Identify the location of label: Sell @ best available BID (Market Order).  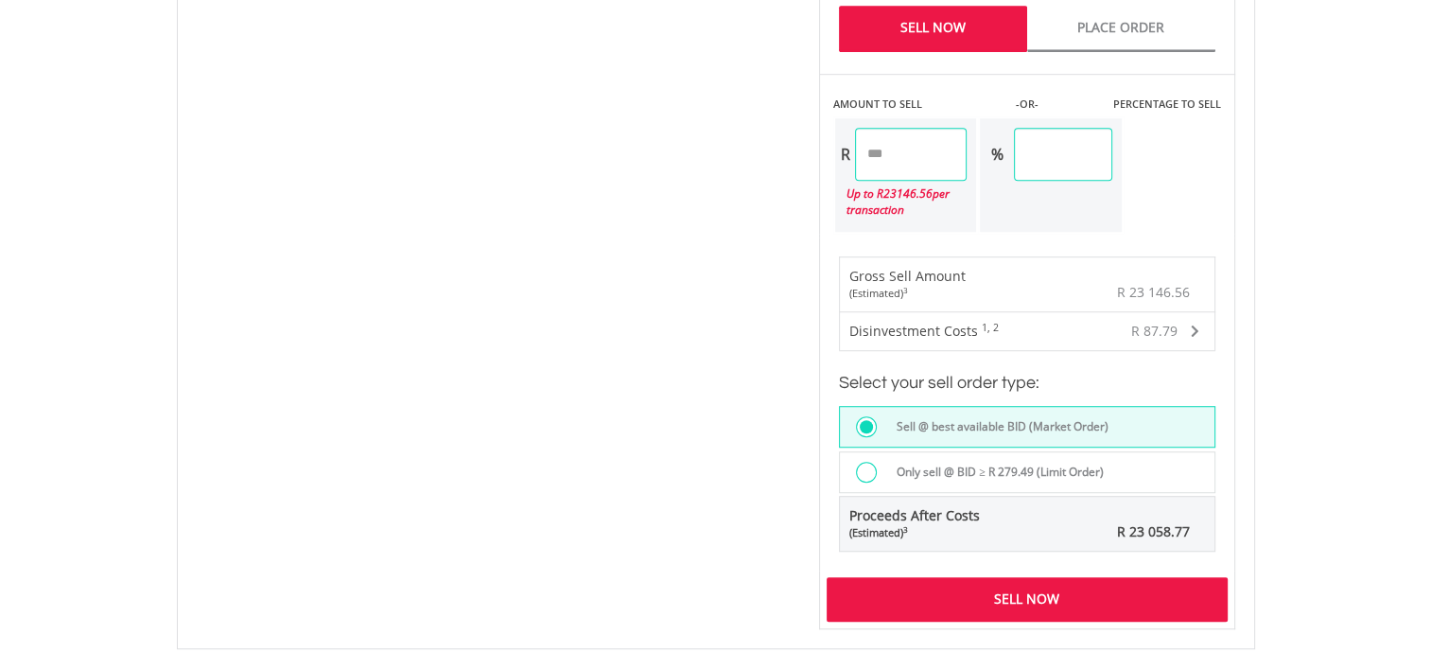
(997, 427).